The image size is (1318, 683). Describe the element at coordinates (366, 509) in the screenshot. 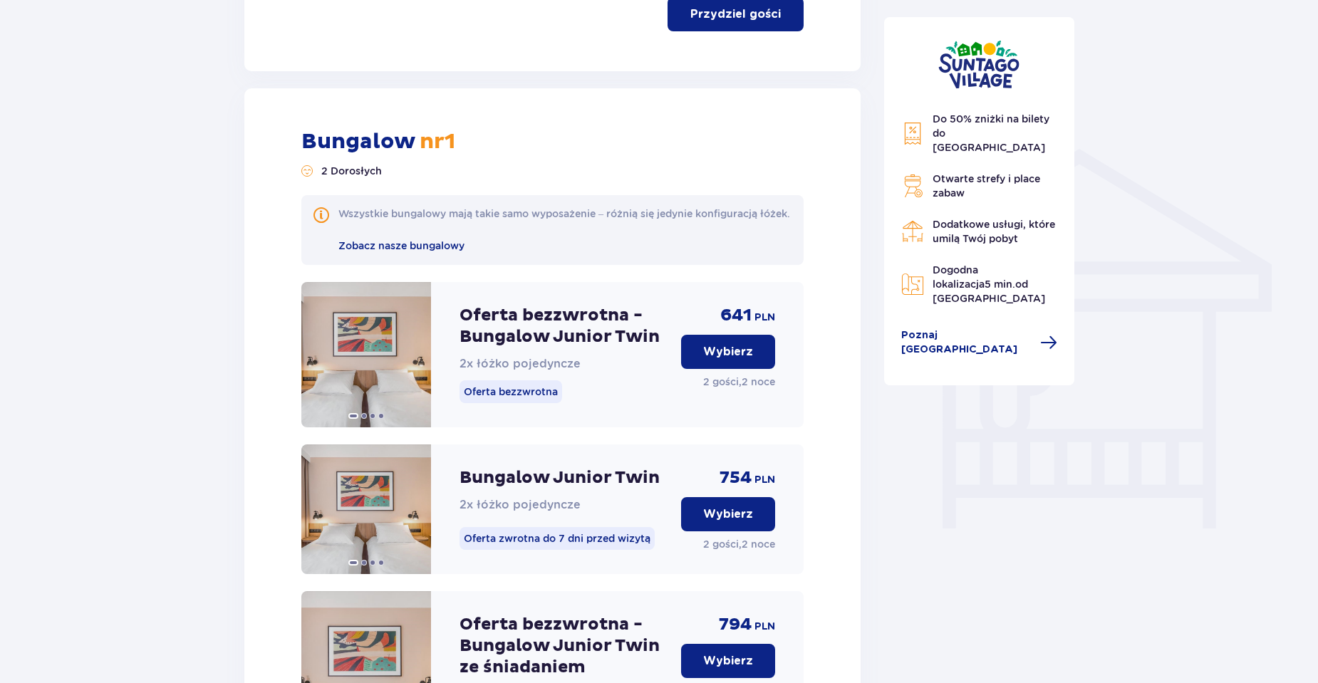

I see `img: Bungalow Junior Twin` at that location.